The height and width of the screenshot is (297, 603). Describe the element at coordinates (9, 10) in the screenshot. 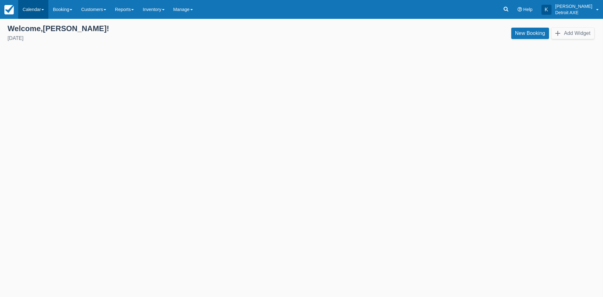

I see `img: checkfront-main-nav-mini-logo.png` at that location.